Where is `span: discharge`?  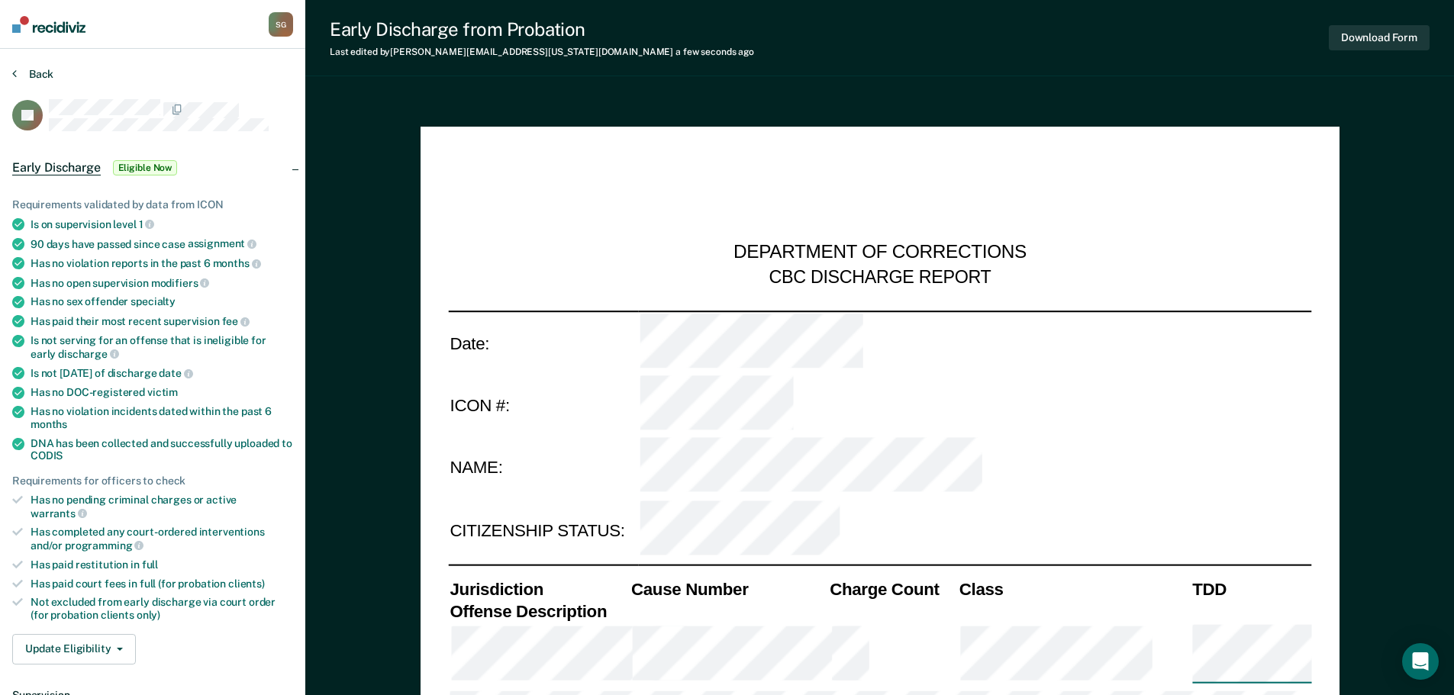
span: discharge is located at coordinates (89, 354).